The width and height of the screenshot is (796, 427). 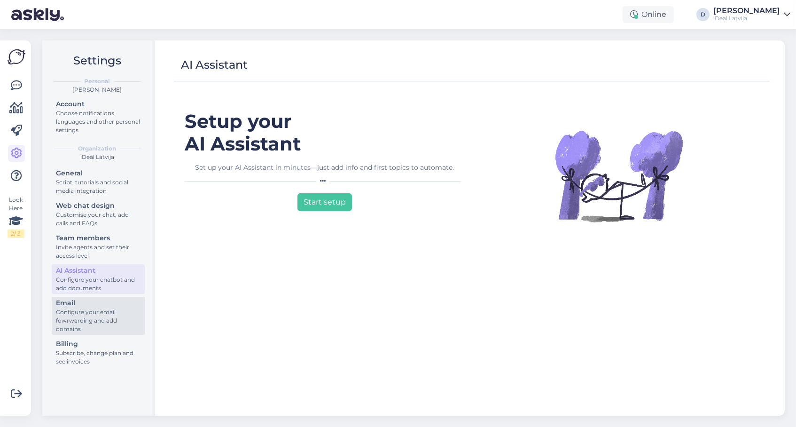 I want to click on div: Email, so click(x=98, y=303).